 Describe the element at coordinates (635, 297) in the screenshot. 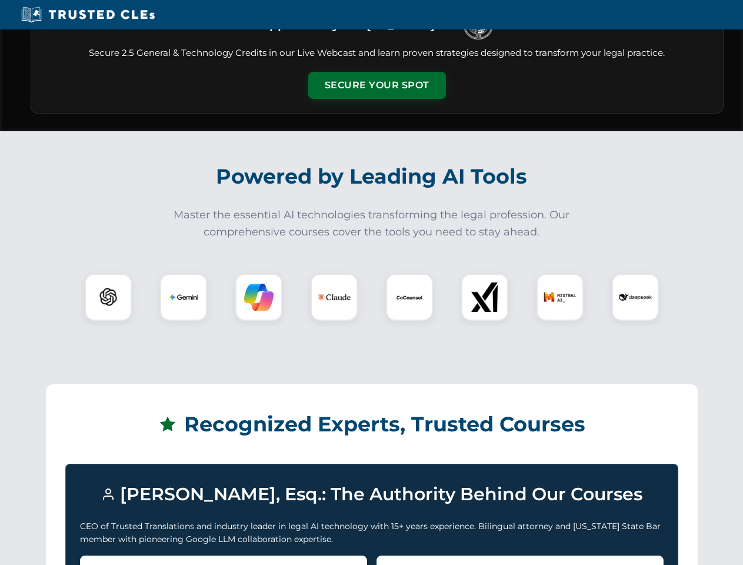

I see `div: DeepSeek` at that location.